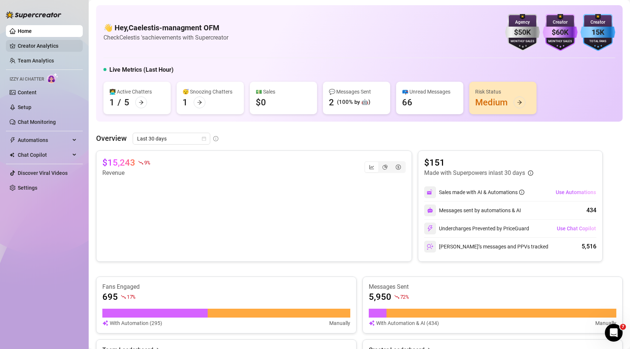  I want to click on div: 2, so click(331, 102).